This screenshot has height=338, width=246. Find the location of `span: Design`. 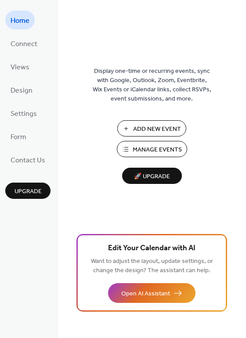

span: Design is located at coordinates (22, 91).